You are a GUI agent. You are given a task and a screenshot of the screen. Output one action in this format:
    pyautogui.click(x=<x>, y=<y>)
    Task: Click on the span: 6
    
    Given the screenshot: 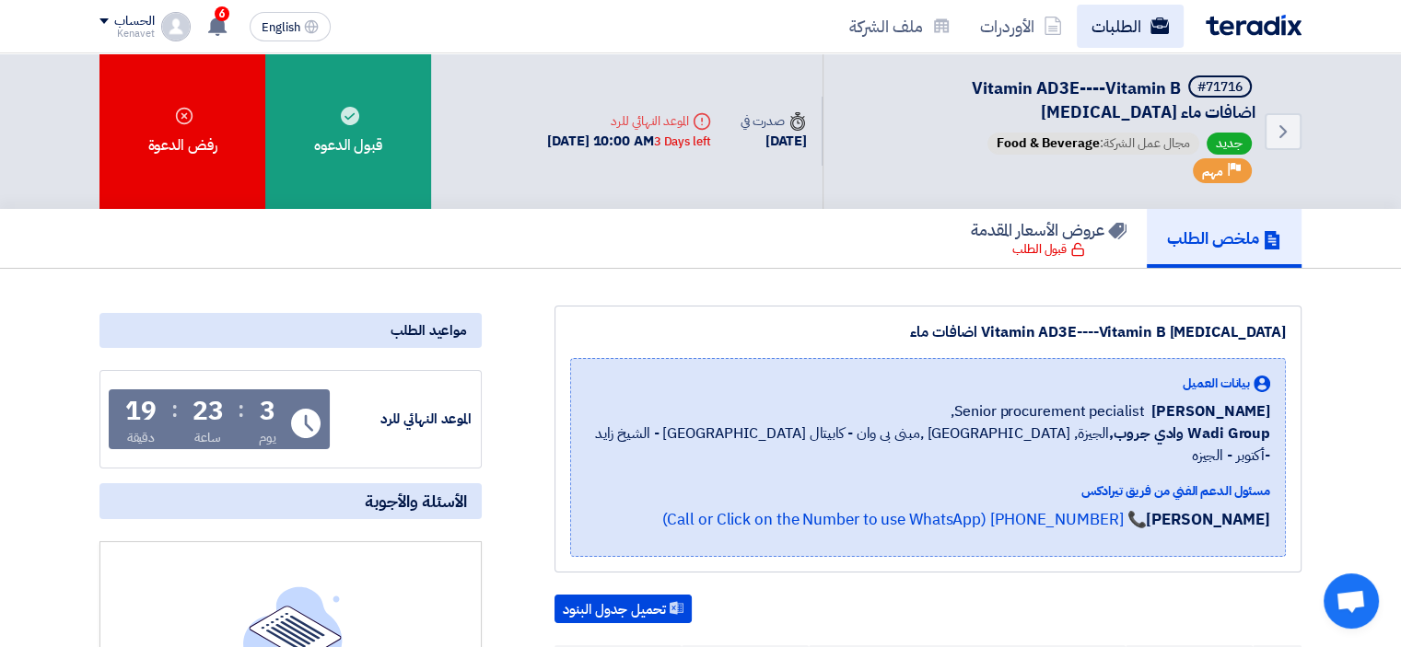 What is the action you would take?
    pyautogui.click(x=222, y=14)
    